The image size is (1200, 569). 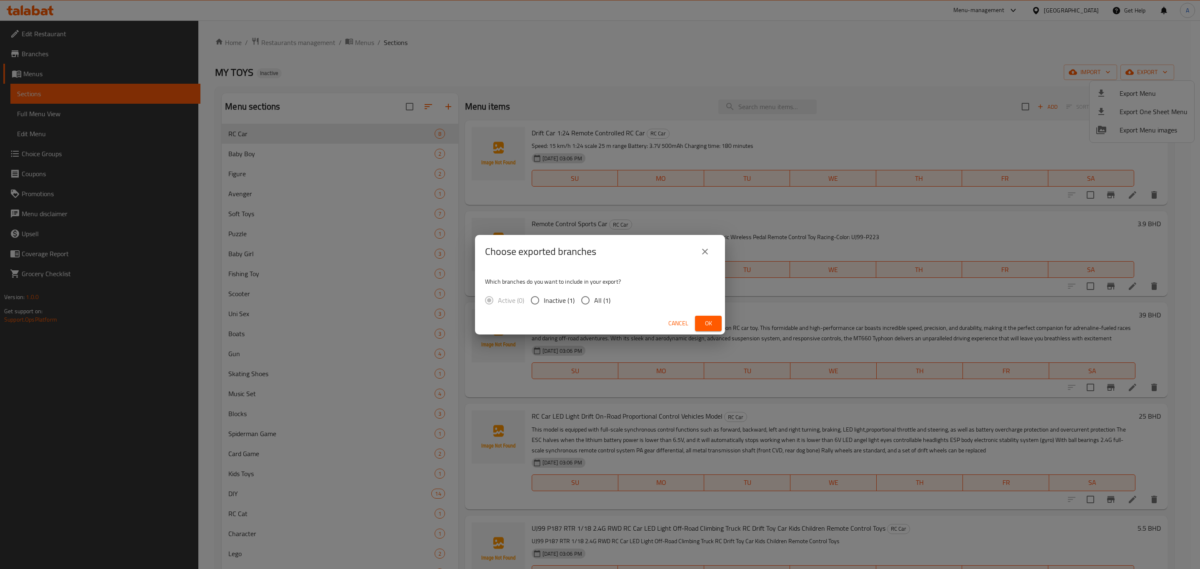 I want to click on button: close, so click(x=705, y=252).